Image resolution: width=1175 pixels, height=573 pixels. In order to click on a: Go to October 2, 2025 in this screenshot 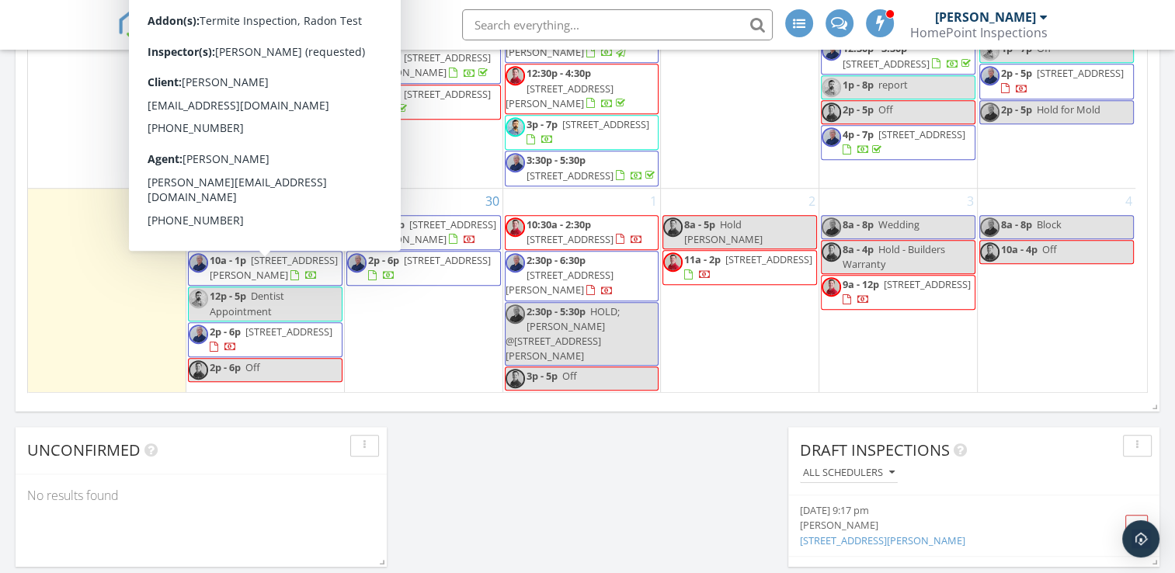, I will do `click(812, 201)`.